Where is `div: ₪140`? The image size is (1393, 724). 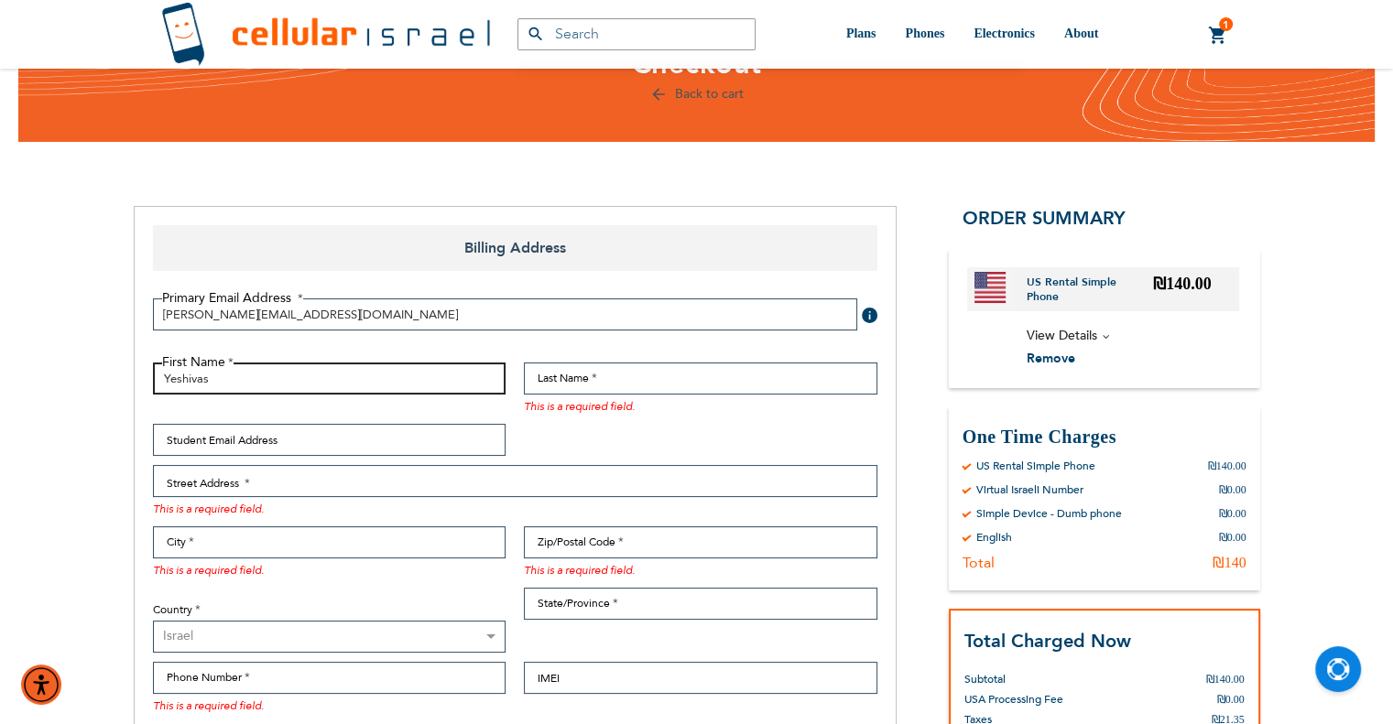
div: ₪140 is located at coordinates (1229, 563).